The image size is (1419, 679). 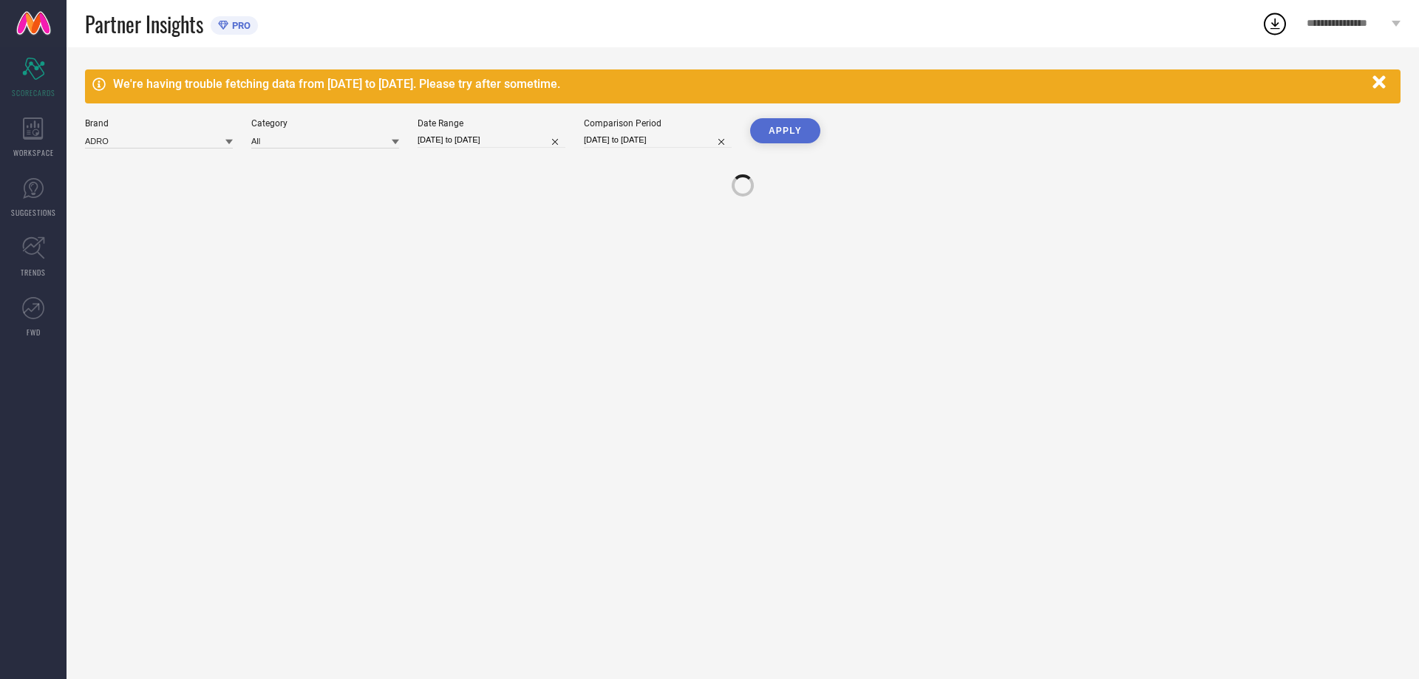 I want to click on span: Partner Insights, so click(x=144, y=24).